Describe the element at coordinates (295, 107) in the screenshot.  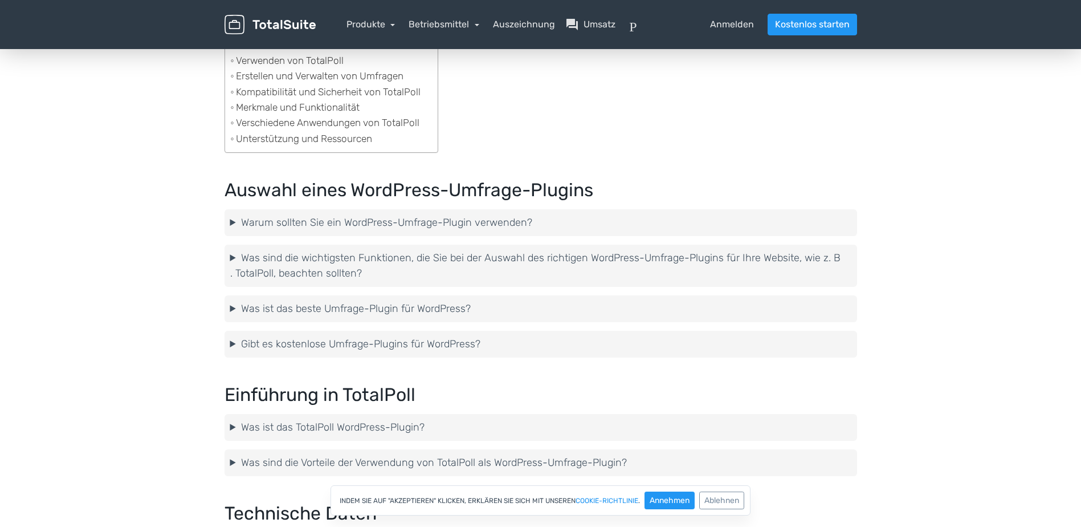
I see `a: Merkmale und Funktionalität` at that location.